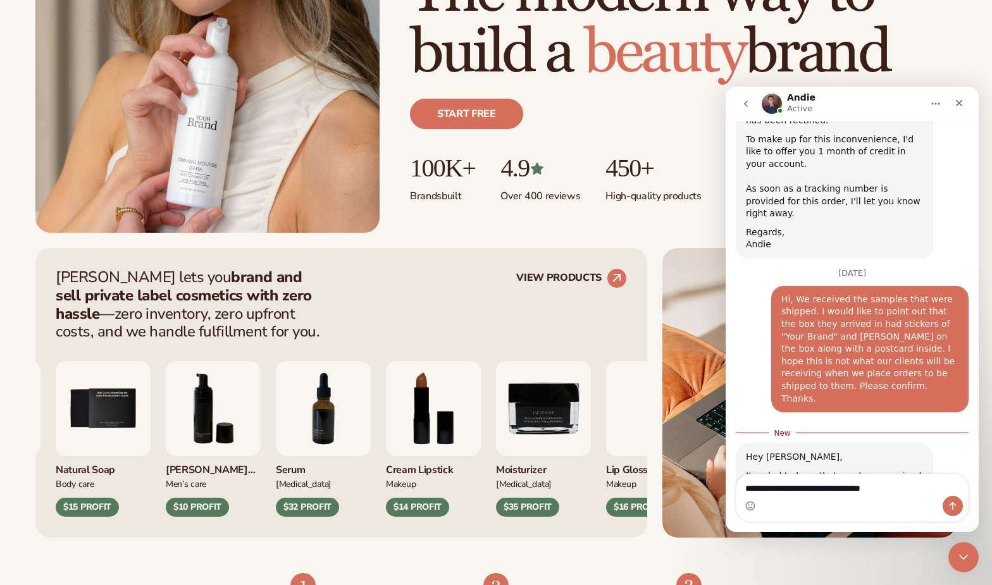  Describe the element at coordinates (543, 466) in the screenshot. I see `div: Moisturizer` at that location.